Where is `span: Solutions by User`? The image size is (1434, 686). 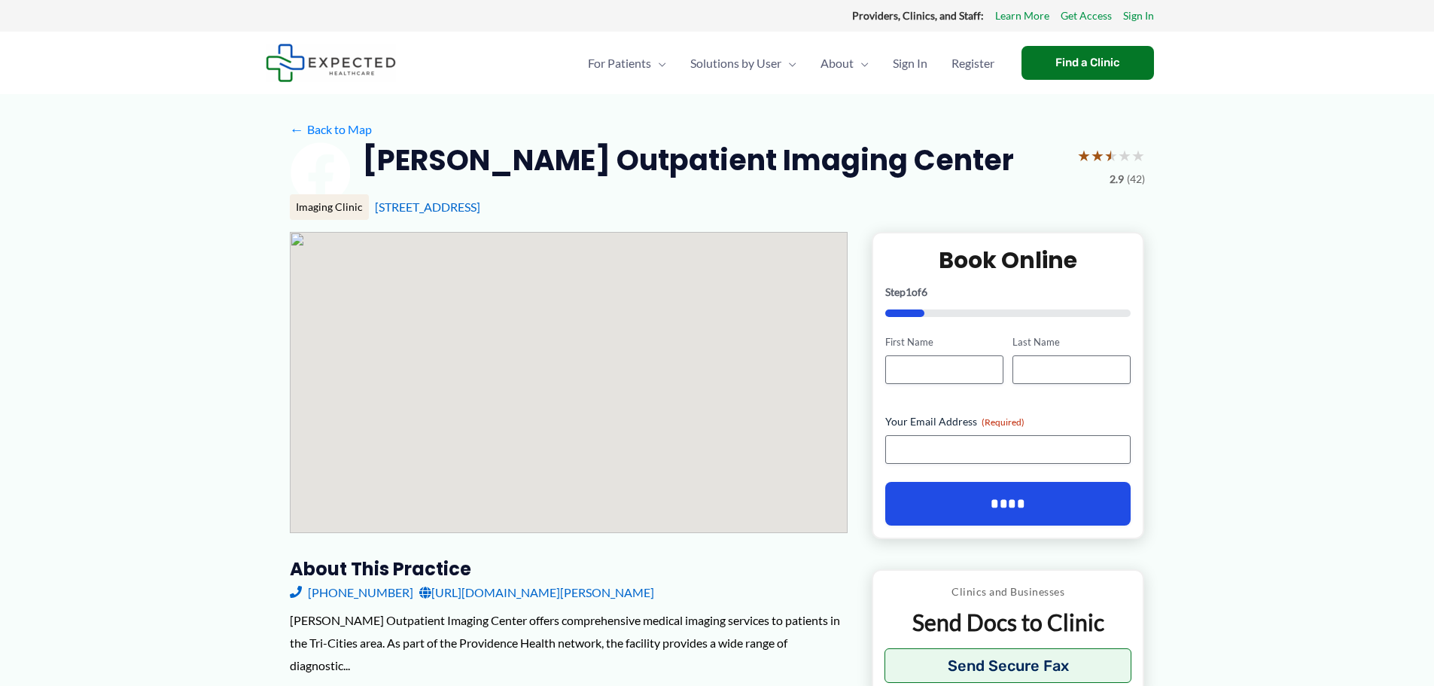 span: Solutions by User is located at coordinates (735, 63).